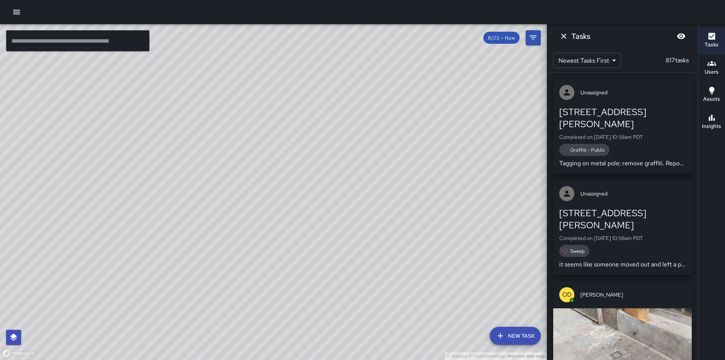 This screenshot has width=725, height=360. What do you see at coordinates (677, 60) in the screenshot?
I see `p: 817 tasks` at bounding box center [677, 60].